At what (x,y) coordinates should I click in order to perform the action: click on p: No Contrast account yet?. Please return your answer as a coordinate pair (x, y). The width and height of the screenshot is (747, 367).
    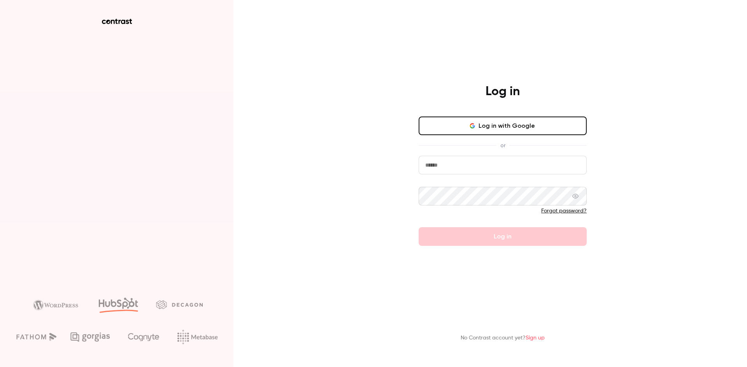
    Looking at the image, I should click on (502, 338).